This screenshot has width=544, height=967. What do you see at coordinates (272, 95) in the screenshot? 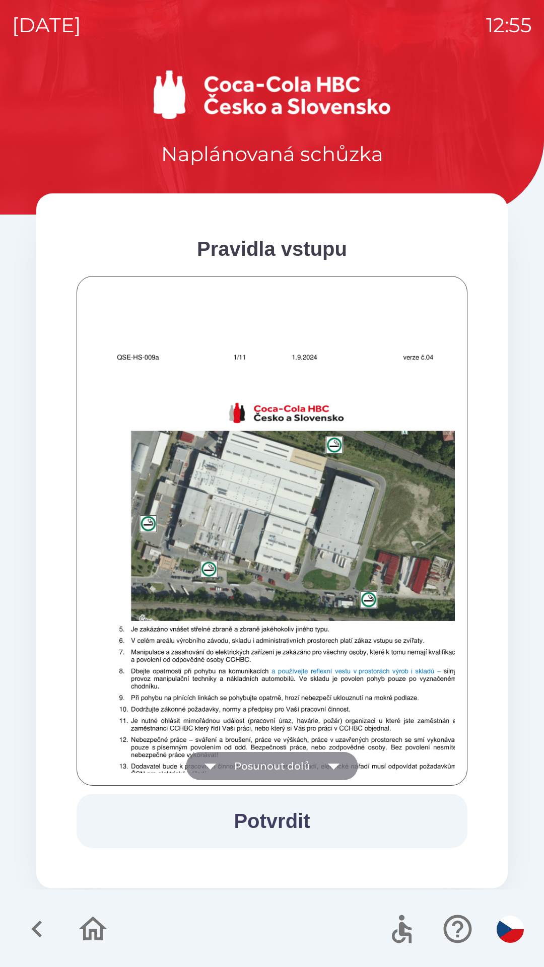
I see `img: Logo` at bounding box center [272, 95].